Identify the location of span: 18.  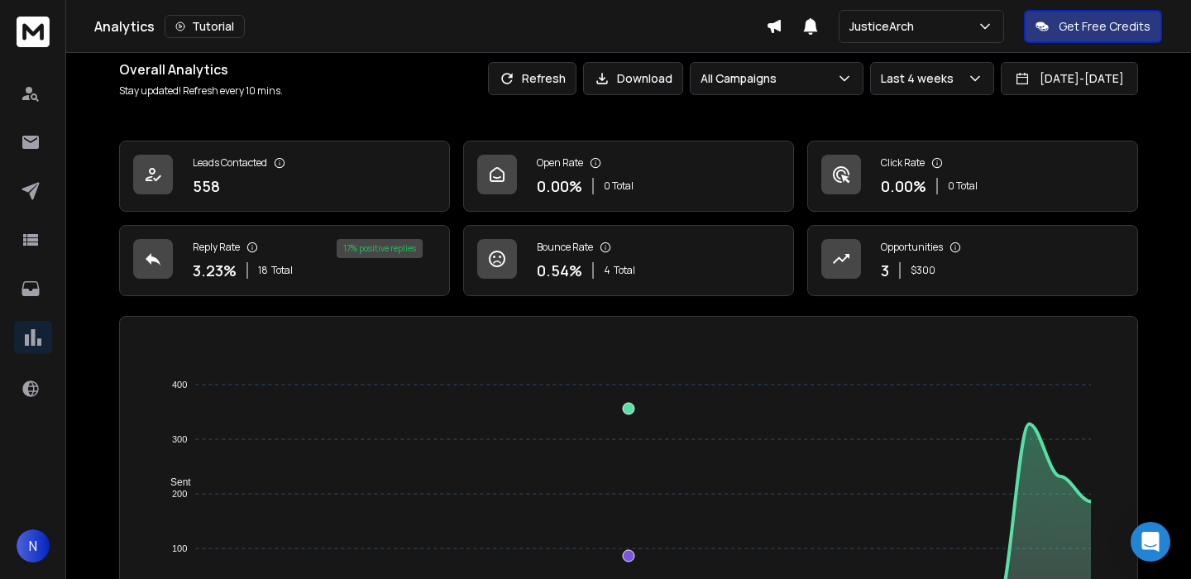
(263, 270).